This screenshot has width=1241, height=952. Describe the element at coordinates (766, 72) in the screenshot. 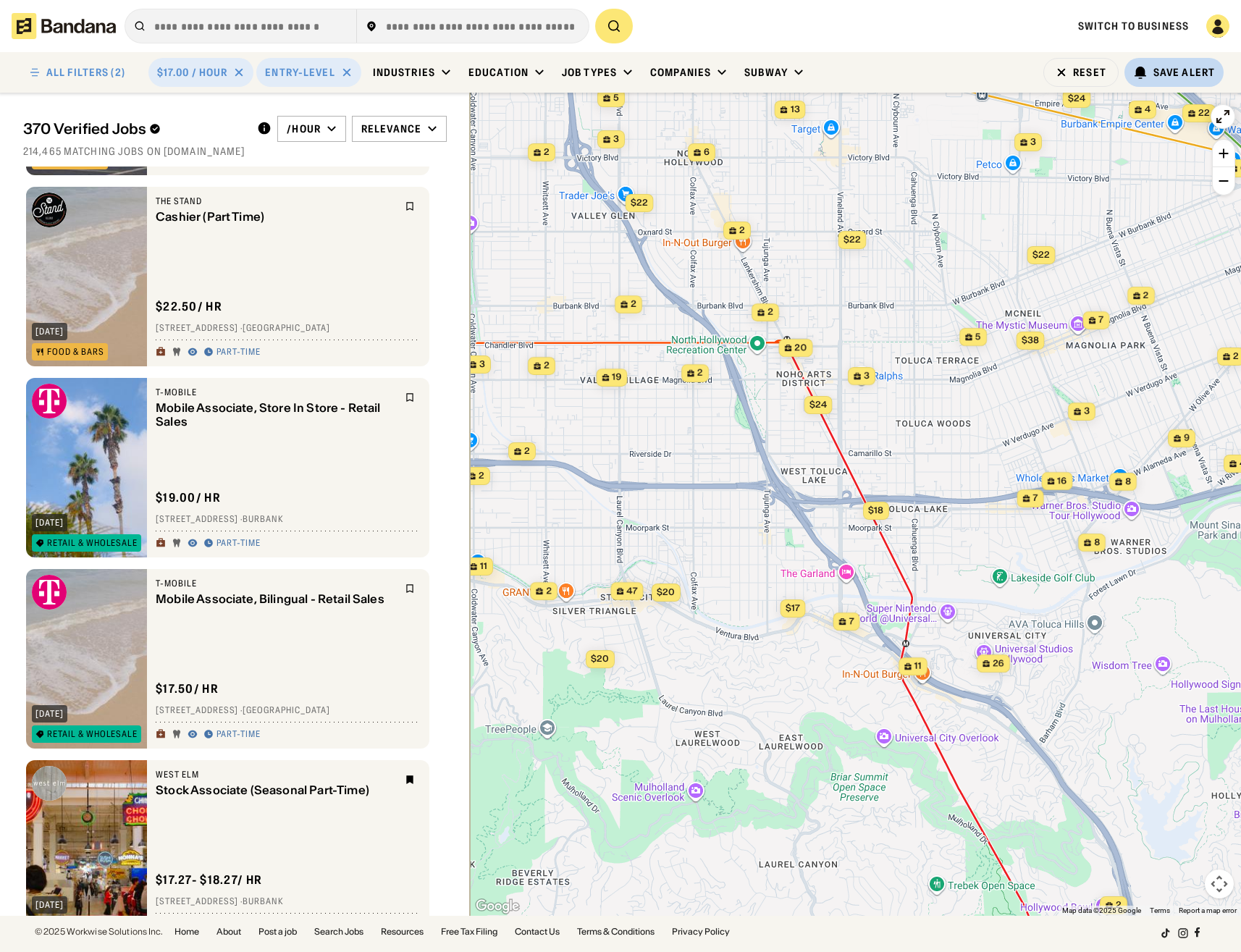

I see `div: Subway` at that location.